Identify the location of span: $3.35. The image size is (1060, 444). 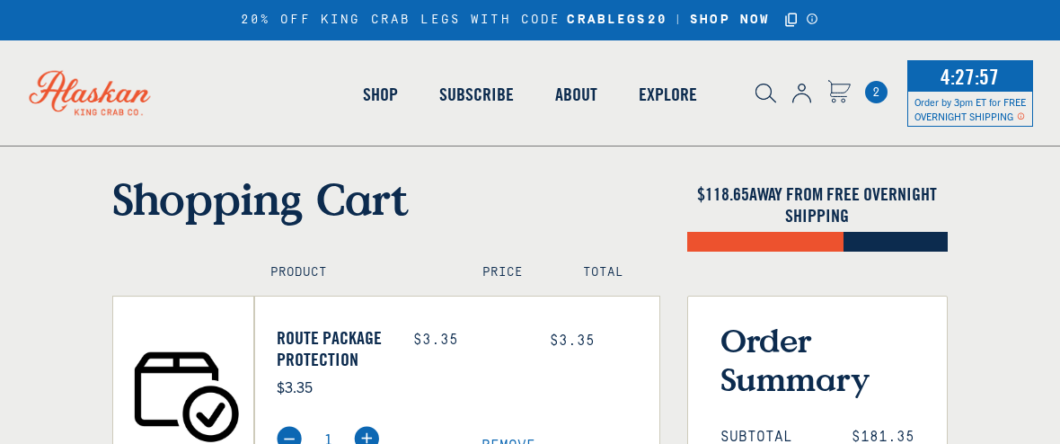
(572, 341).